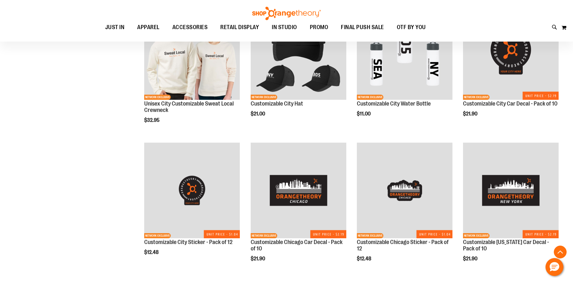 The width and height of the screenshot is (573, 284). What do you see at coordinates (364, 114) in the screenshot?
I see `span: $11.00` at bounding box center [364, 114].